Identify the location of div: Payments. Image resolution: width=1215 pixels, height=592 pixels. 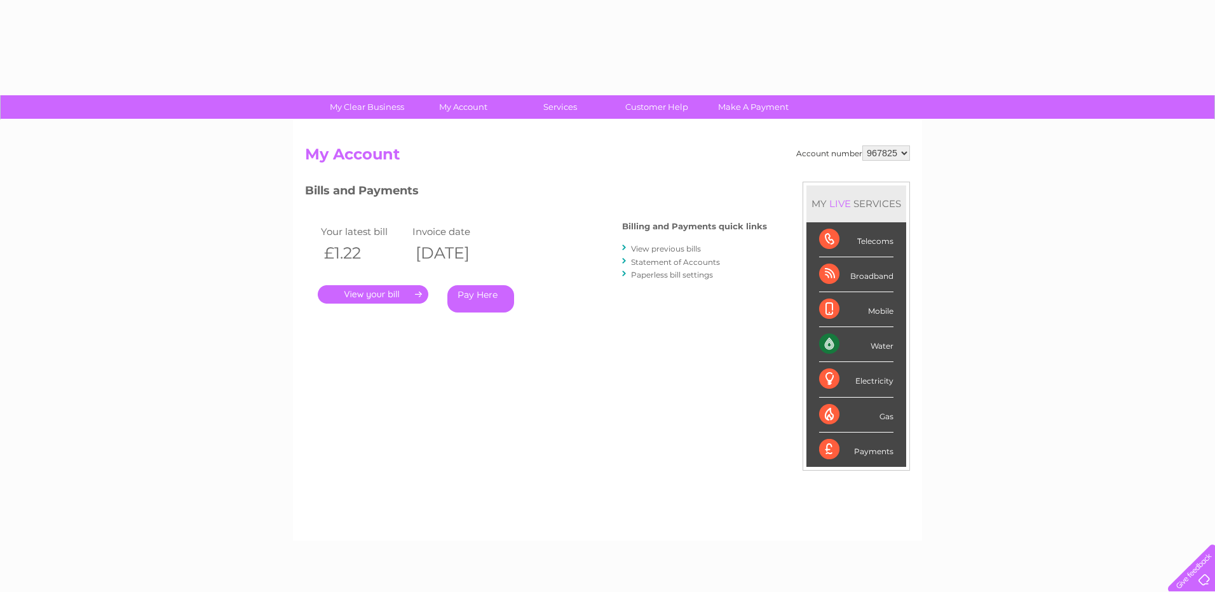
(856, 450).